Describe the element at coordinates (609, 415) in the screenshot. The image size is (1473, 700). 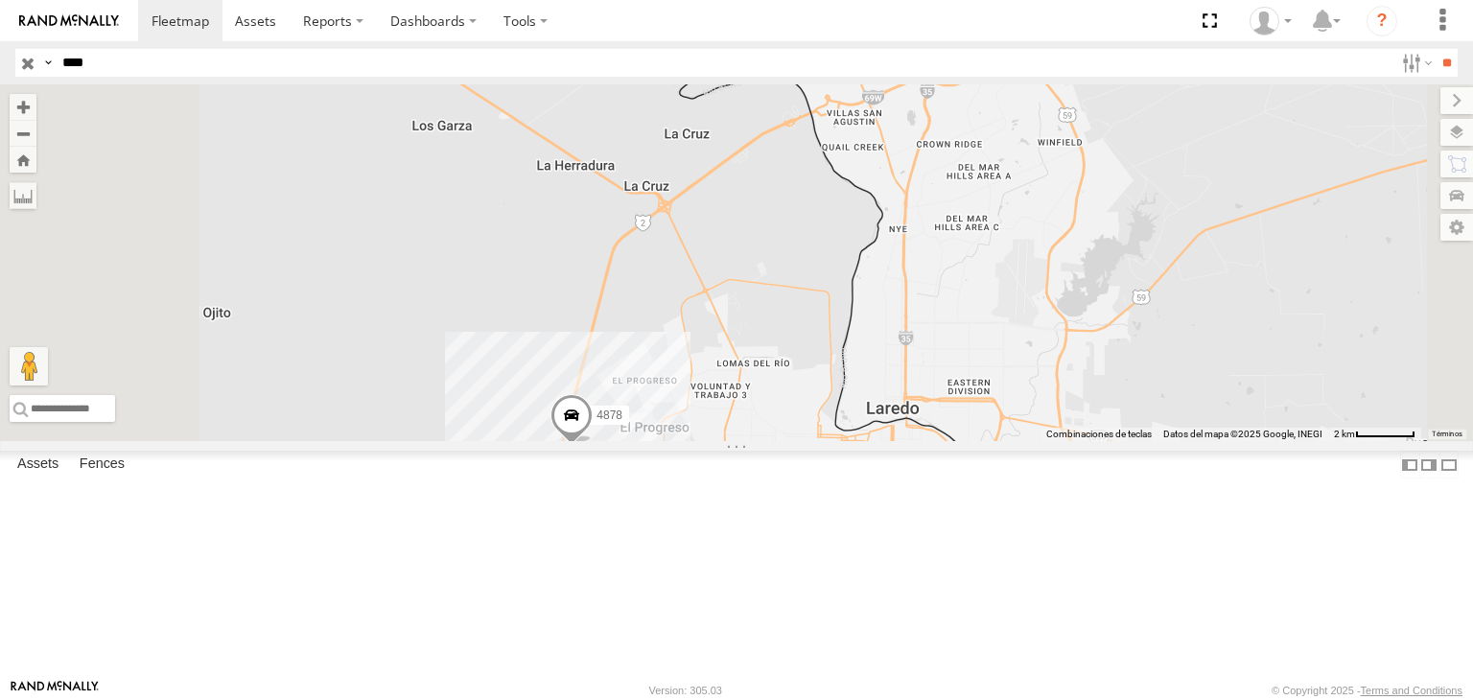
I see `span: 4878` at that location.